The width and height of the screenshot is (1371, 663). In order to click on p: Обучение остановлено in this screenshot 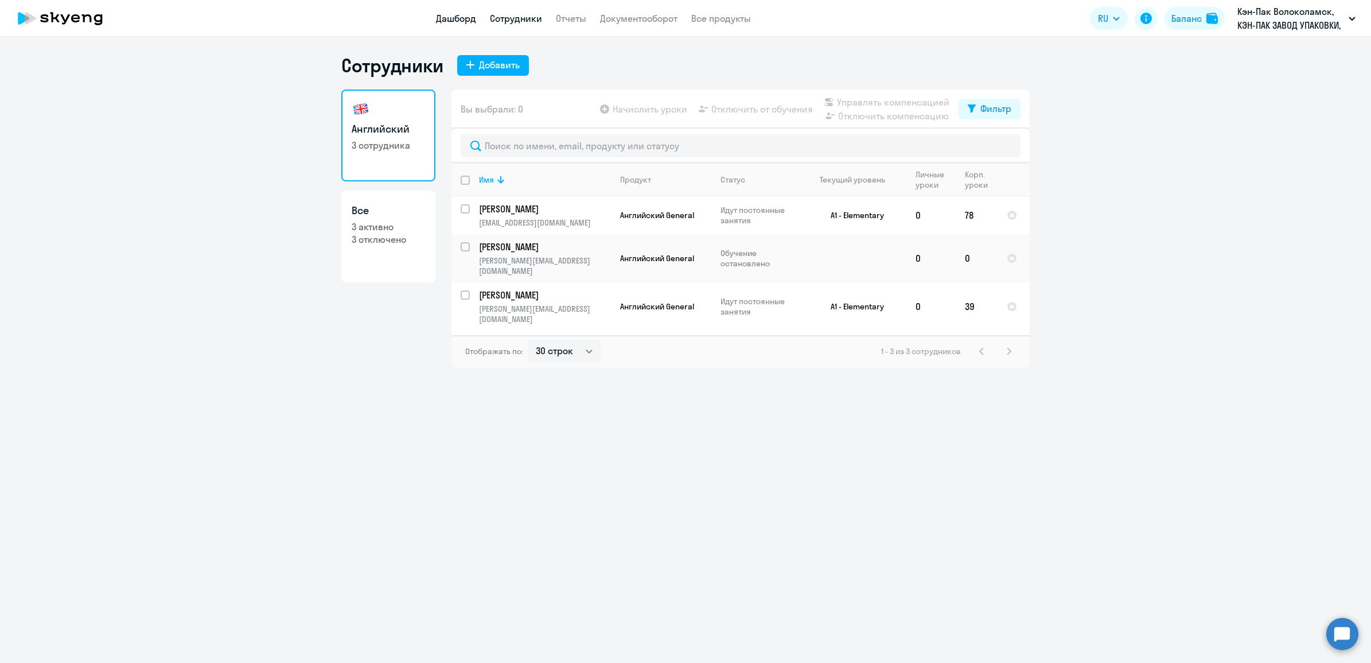, I will do `click(760, 258)`.